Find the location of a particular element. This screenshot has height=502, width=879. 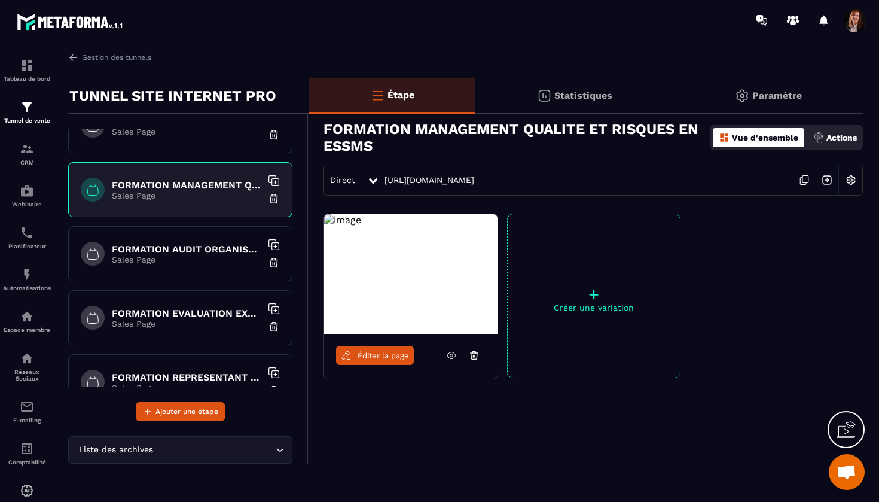

a: Ouvrir le chat is located at coordinates (847, 472).